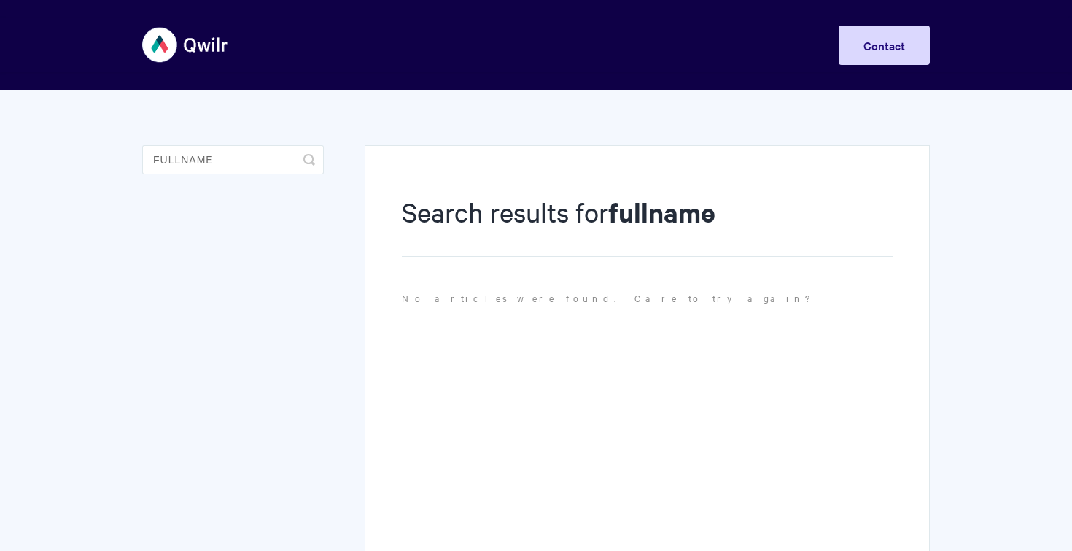  I want to click on strong: fullname, so click(662, 212).